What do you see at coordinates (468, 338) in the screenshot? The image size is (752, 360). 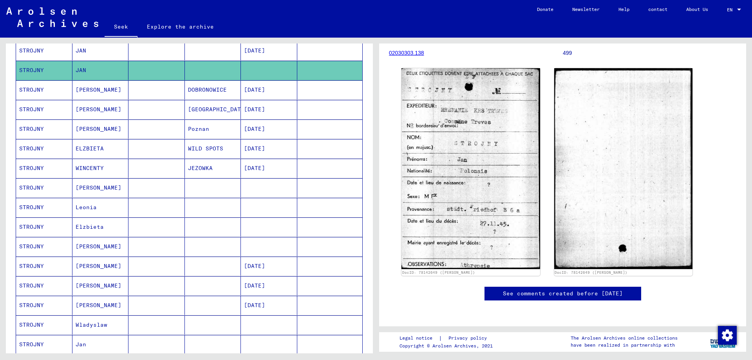 I see `font: Privacy policy` at bounding box center [468, 338].